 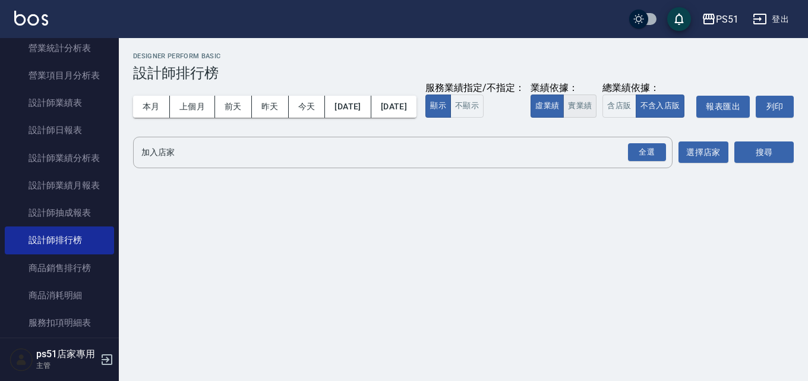 What do you see at coordinates (59, 185) in the screenshot?
I see `a: 設計師業績月報表` at bounding box center [59, 185].